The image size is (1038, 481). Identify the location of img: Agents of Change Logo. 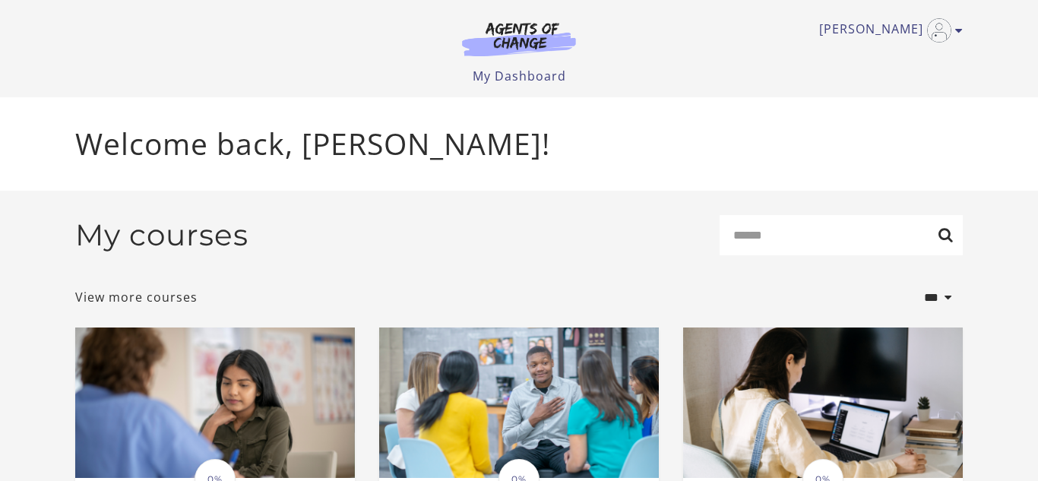
(519, 39).